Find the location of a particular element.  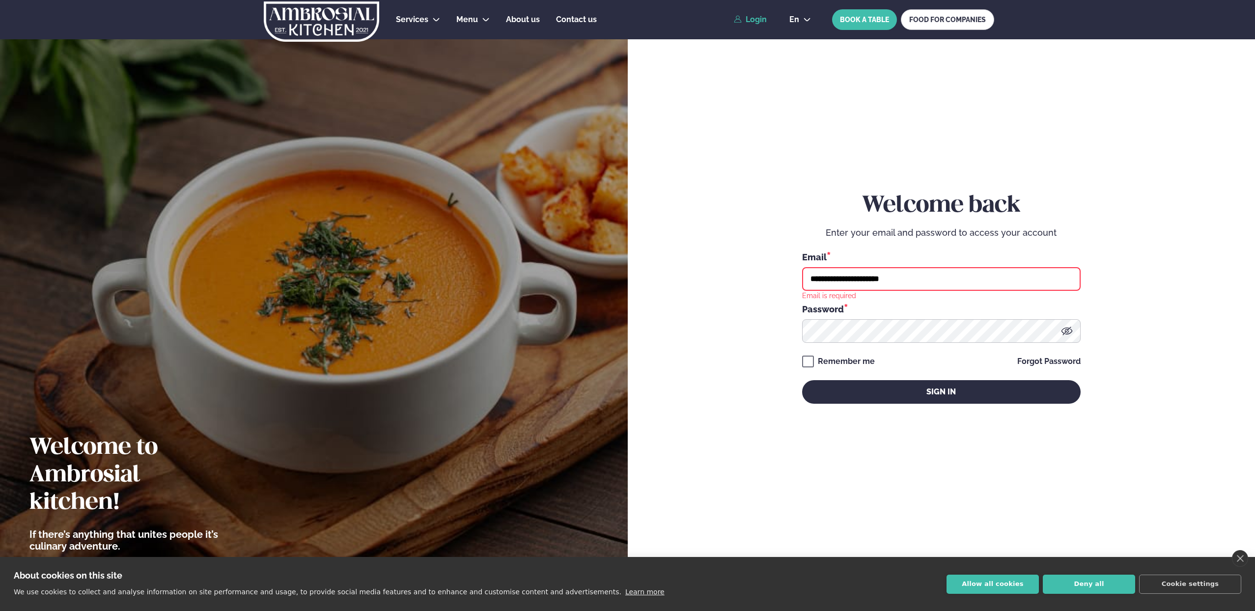

button: BOOK A TABLE is located at coordinates (864, 20).